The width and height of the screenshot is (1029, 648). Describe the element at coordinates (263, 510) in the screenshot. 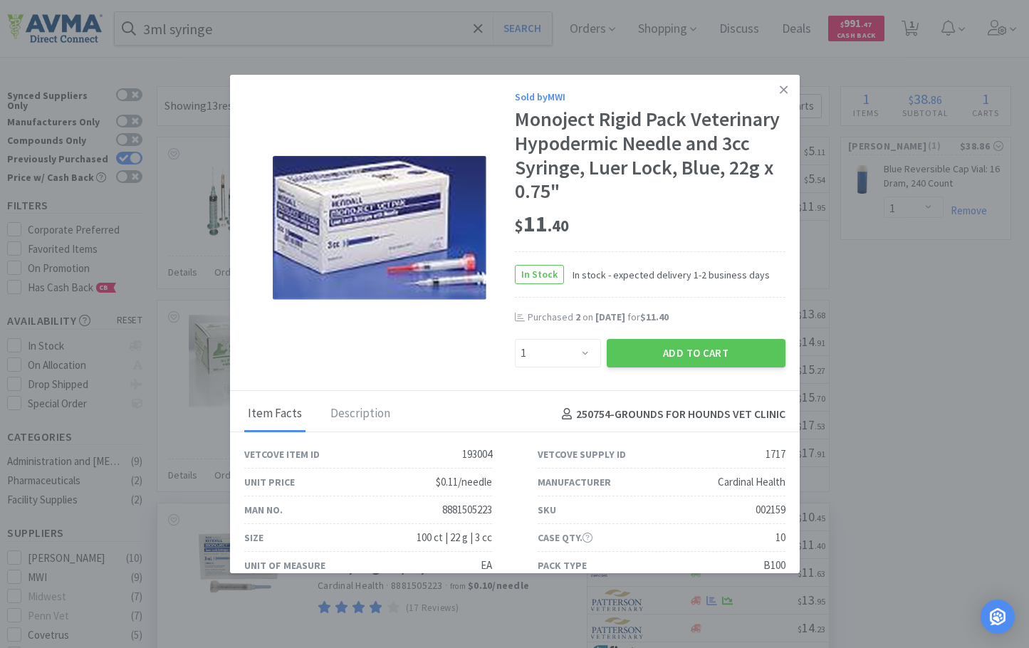

I see `div: Man No.` at that location.